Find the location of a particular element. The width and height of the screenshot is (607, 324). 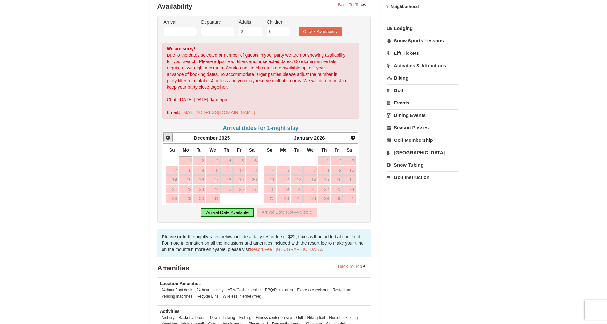

strong: We are sorry! is located at coordinates (181, 49).